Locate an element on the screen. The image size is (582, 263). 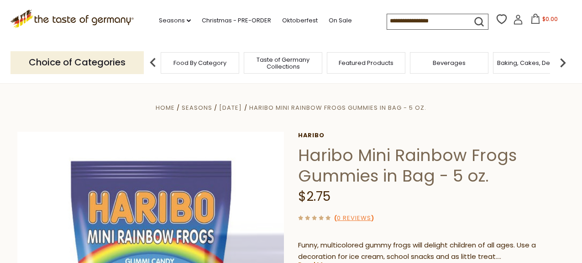
img: next arrow is located at coordinates (563, 63).